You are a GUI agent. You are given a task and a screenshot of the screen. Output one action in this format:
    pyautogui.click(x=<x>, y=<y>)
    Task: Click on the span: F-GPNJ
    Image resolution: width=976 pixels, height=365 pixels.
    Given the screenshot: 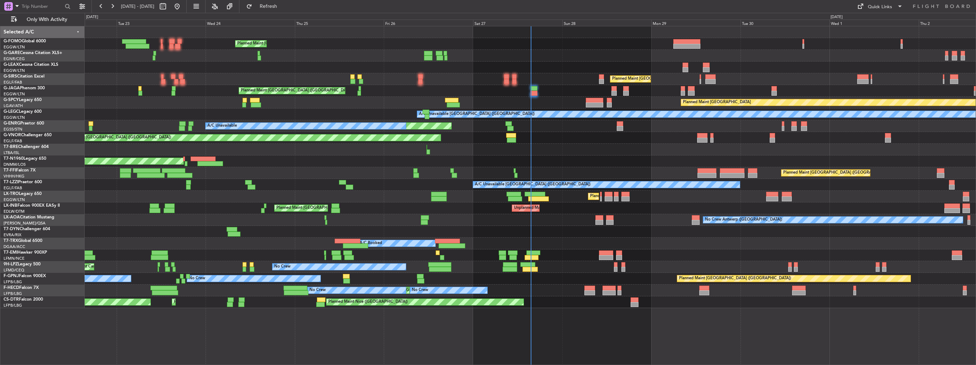 What is the action you would take?
    pyautogui.click(x=11, y=276)
    